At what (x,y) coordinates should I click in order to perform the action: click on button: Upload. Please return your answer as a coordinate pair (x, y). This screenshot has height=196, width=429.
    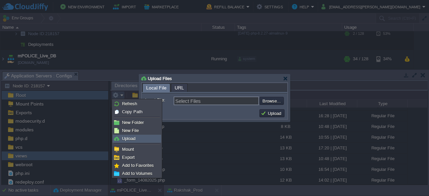
    Looking at the image, I should click on (272, 113).